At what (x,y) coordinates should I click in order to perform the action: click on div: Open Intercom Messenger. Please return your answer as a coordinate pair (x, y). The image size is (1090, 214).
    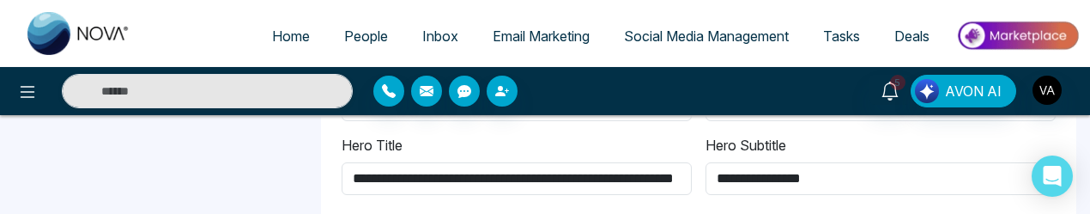
    Looking at the image, I should click on (1052, 176).